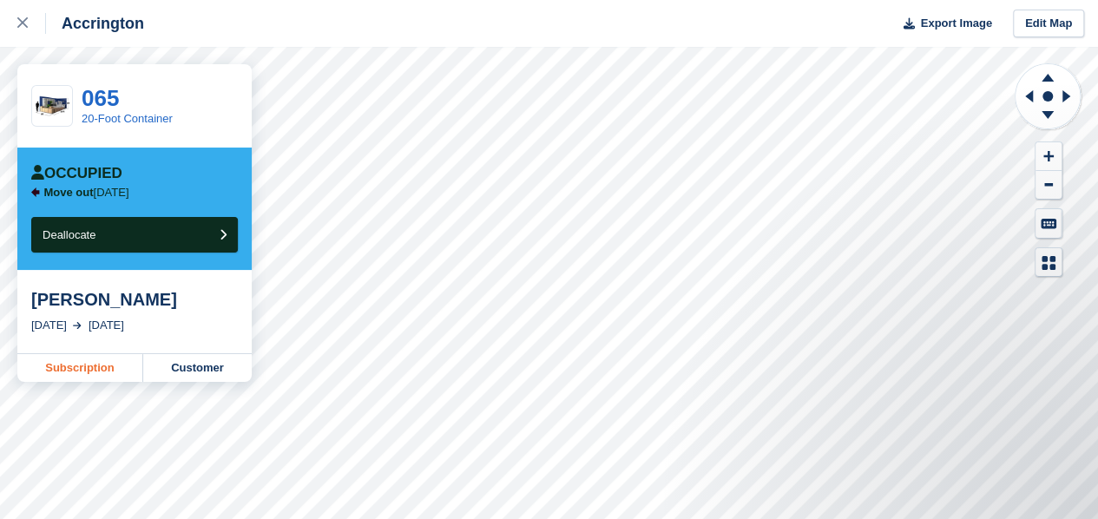  I want to click on div: Accrington, so click(95, 23).